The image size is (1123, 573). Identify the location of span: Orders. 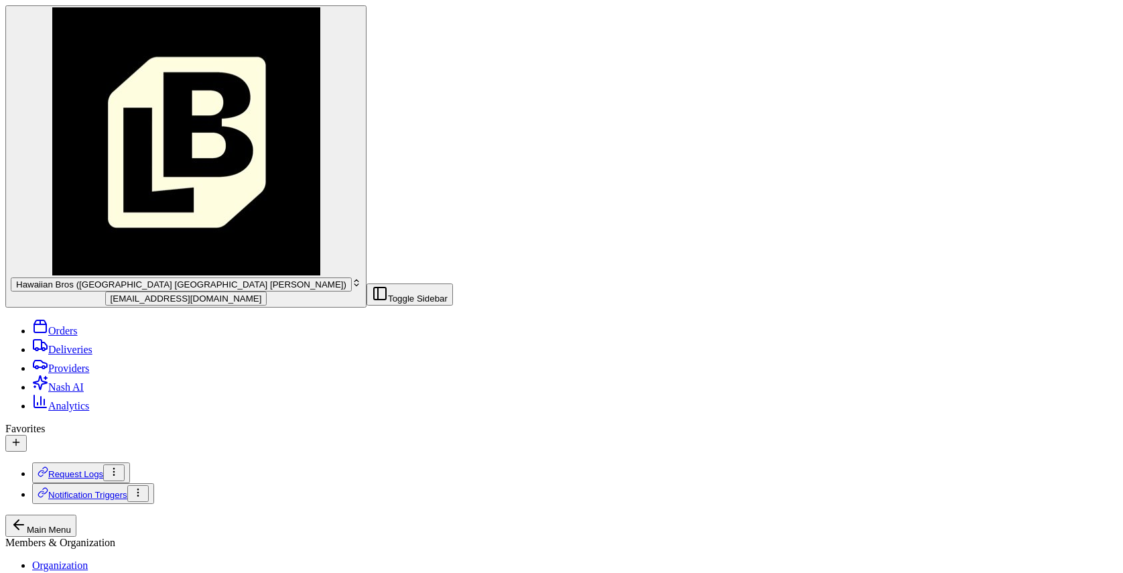
(63, 330).